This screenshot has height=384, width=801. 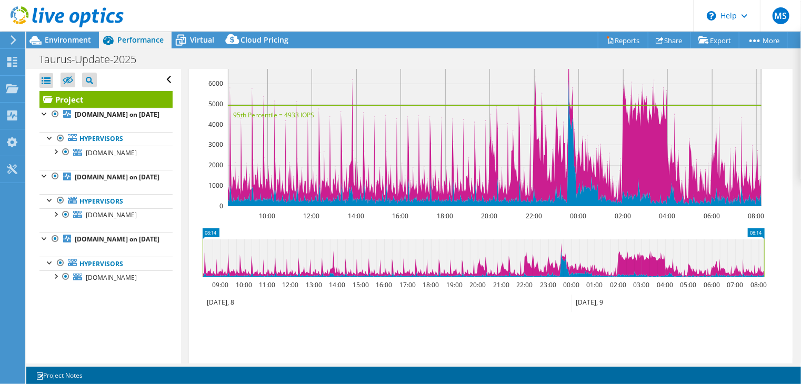 I want to click on a: Export, so click(x=715, y=40).